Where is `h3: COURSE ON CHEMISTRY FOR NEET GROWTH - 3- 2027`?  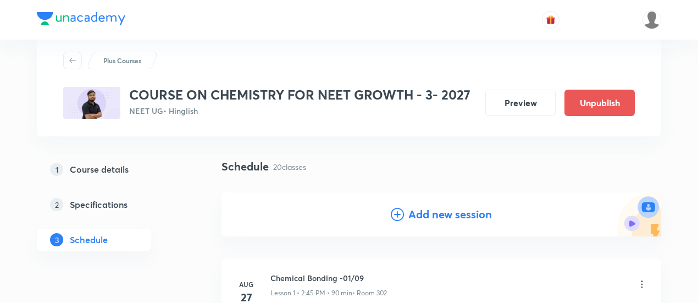 h3: COURSE ON CHEMISTRY FOR NEET GROWTH - 3- 2027 is located at coordinates (299, 95).